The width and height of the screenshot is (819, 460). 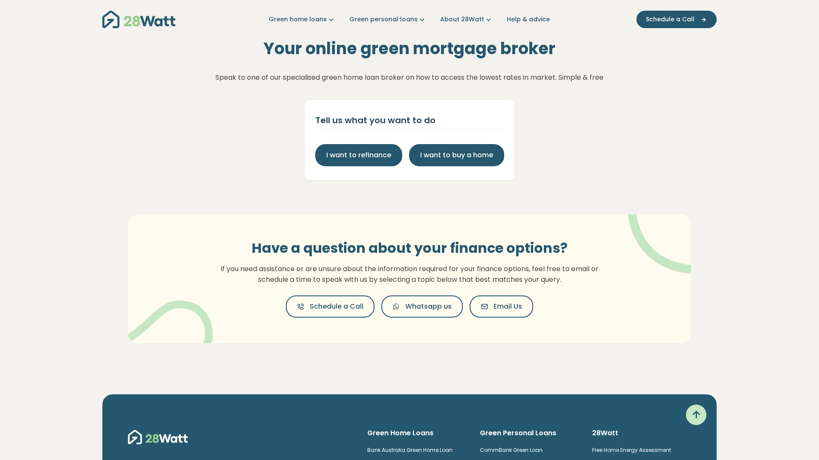 What do you see at coordinates (388, 19) in the screenshot?
I see `a: Green personal loans` at bounding box center [388, 19].